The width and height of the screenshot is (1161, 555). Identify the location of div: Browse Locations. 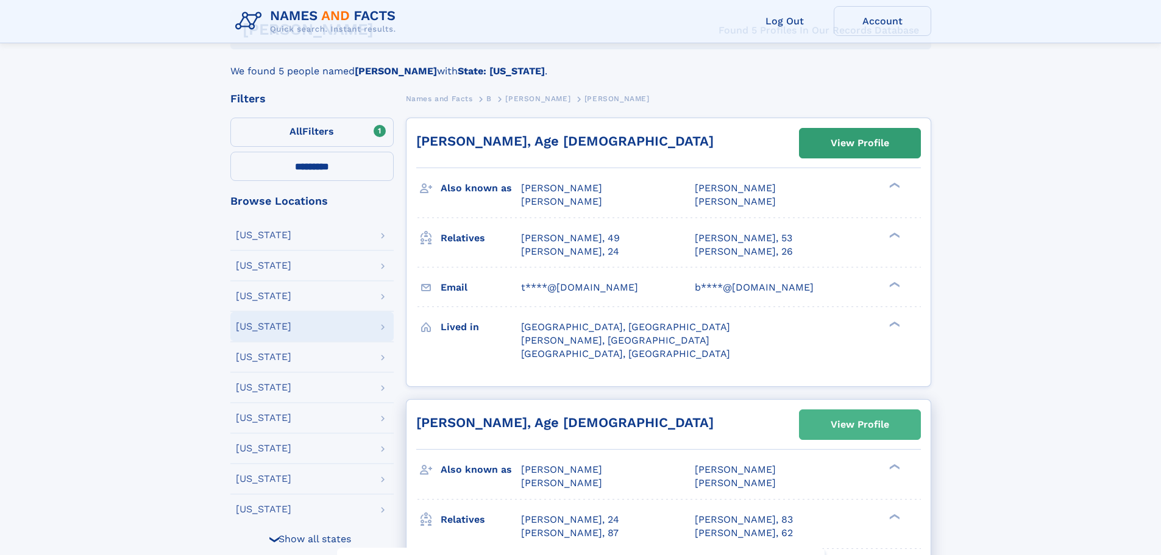
(312, 201).